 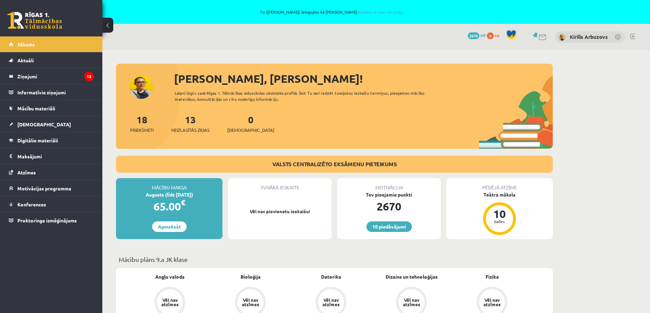 What do you see at coordinates (51, 76) in the screenshot?
I see `a: Ziņojumi13` at bounding box center [51, 76].